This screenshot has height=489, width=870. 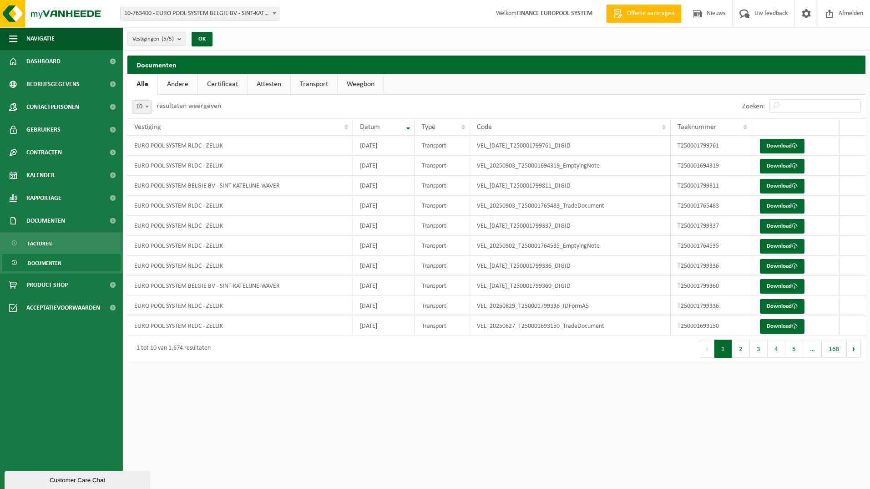 What do you see at coordinates (223, 84) in the screenshot?
I see `a: Certificaat` at bounding box center [223, 84].